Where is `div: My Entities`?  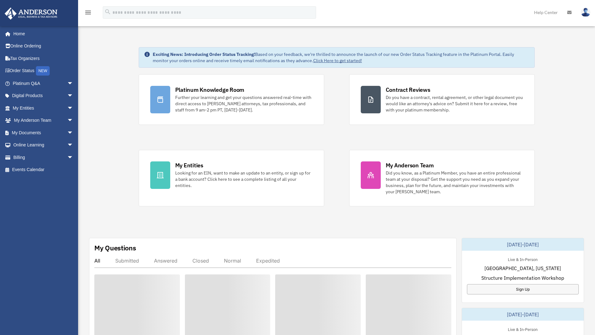 div: My Entities is located at coordinates (189, 165).